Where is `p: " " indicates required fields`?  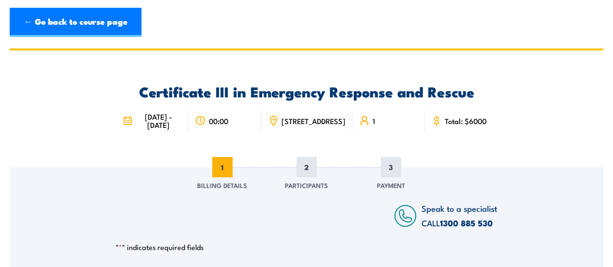
p: " " indicates required fields is located at coordinates (306, 247).